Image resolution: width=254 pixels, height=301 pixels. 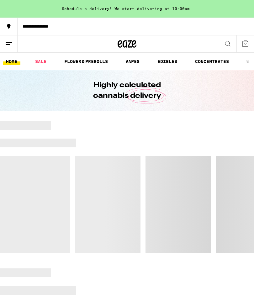 I want to click on a: VAPES, so click(x=132, y=61).